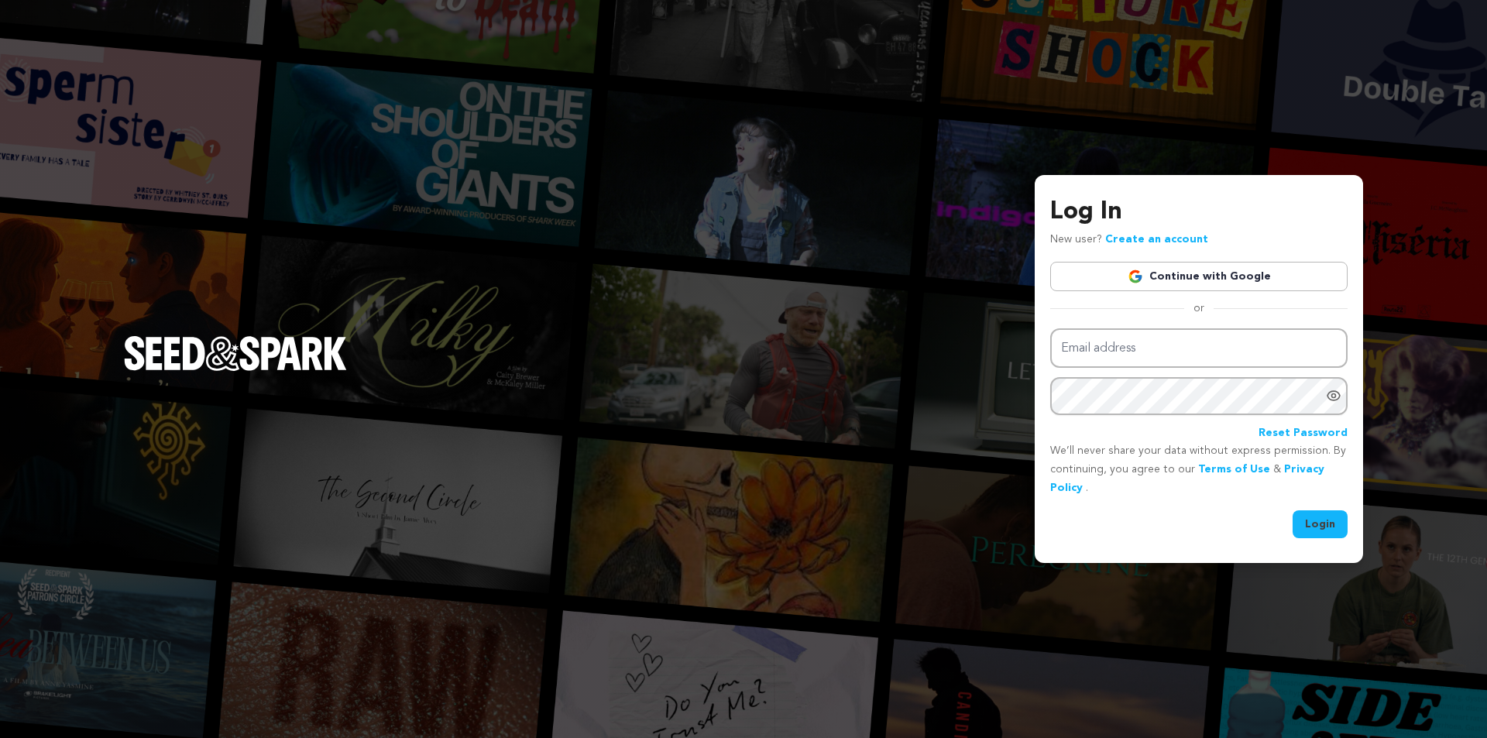 This screenshot has width=1487, height=738. I want to click on input: Email address, so click(1199, 348).